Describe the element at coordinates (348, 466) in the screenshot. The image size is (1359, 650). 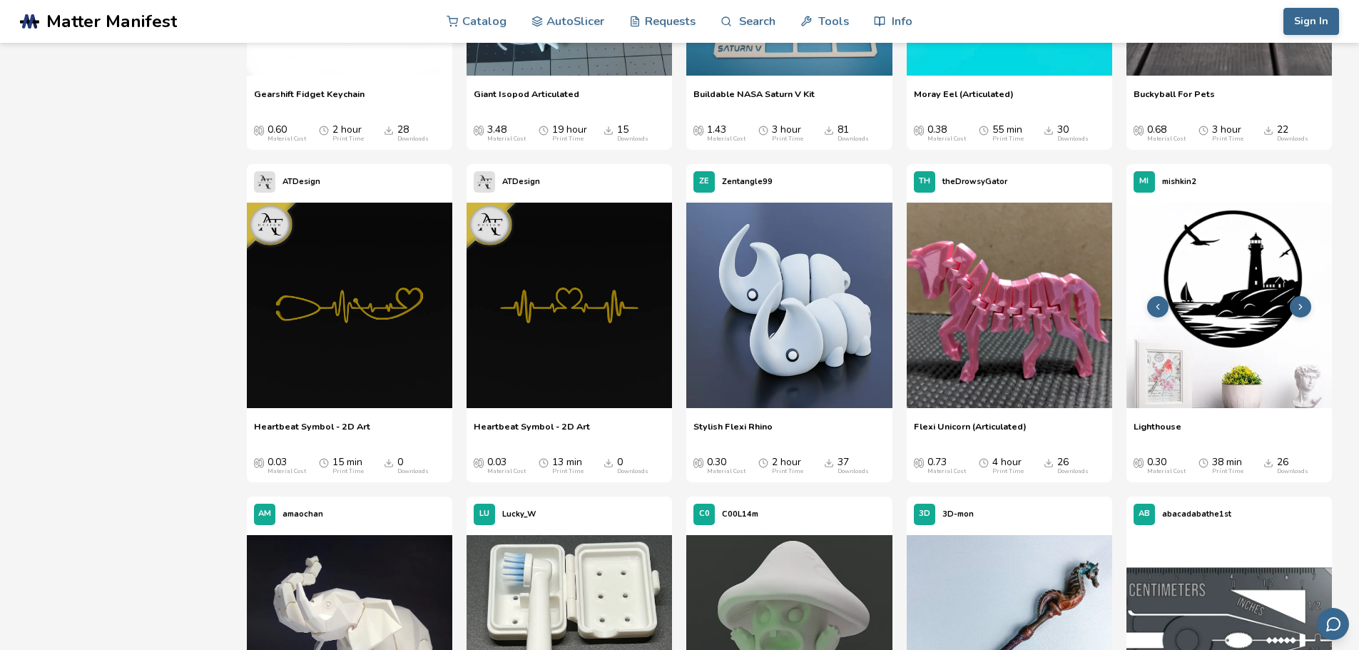
I see `div: 15 min` at that location.